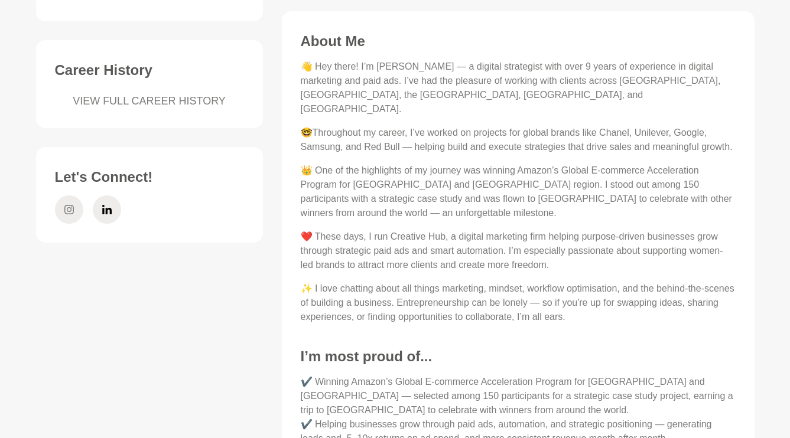  I want to click on p: ❤️ These days, I run Creative Hub, a digital marketing firm helping purpose-driven businesses gro..., so click(518, 251).